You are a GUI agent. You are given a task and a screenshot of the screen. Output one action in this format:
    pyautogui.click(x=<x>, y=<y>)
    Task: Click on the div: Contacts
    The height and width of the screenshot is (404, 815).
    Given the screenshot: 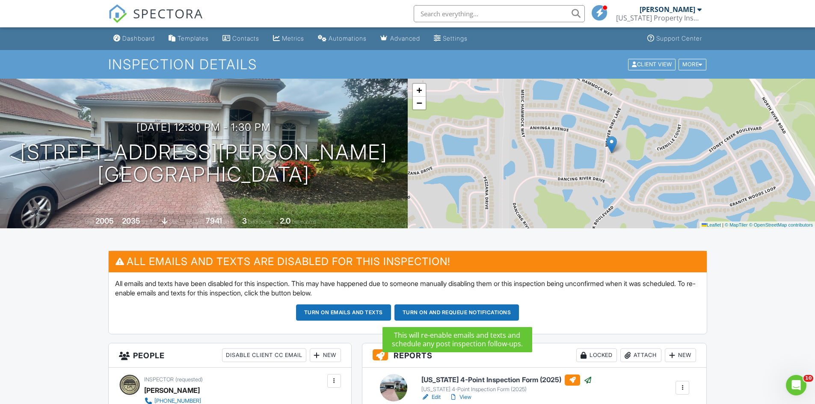 What is the action you would take?
    pyautogui.click(x=246, y=38)
    